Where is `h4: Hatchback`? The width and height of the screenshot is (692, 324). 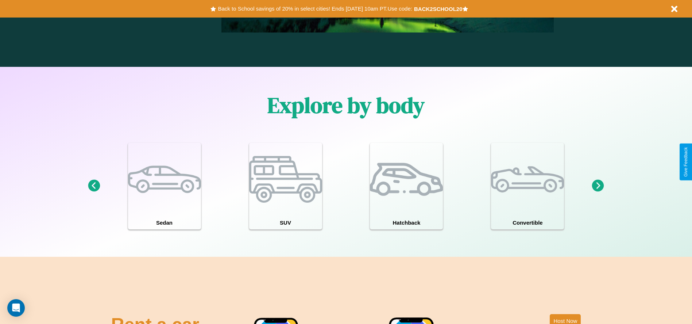 h4: Hatchback is located at coordinates (406, 222).